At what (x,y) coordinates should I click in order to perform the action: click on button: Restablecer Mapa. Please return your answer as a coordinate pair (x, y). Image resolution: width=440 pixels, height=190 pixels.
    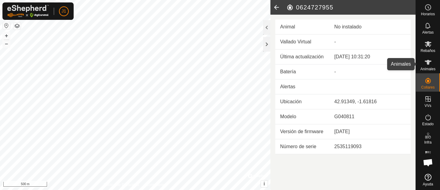
    Looking at the image, I should click on (6, 26).